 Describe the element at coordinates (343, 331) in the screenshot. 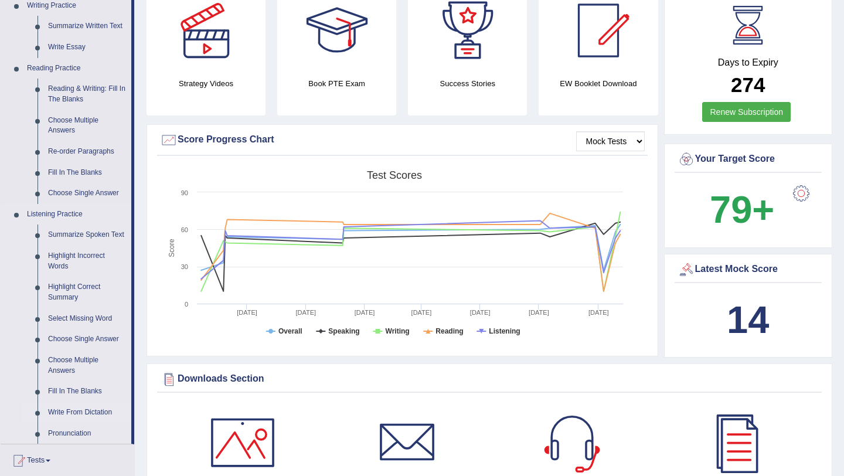

I see `tspan: Speaking` at that location.